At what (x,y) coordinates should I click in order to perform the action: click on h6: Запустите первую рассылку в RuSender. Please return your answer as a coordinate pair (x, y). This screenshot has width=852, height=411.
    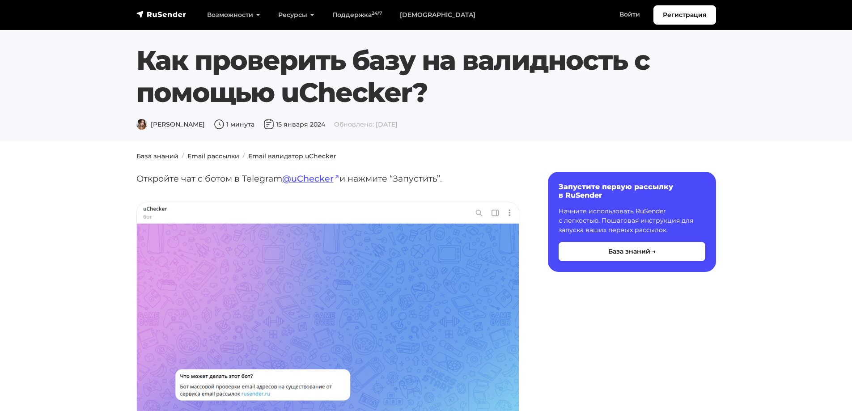
    Looking at the image, I should click on (632, 191).